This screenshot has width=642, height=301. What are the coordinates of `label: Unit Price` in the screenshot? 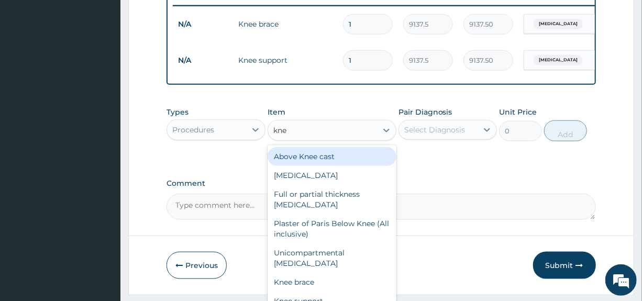 It's located at (518, 112).